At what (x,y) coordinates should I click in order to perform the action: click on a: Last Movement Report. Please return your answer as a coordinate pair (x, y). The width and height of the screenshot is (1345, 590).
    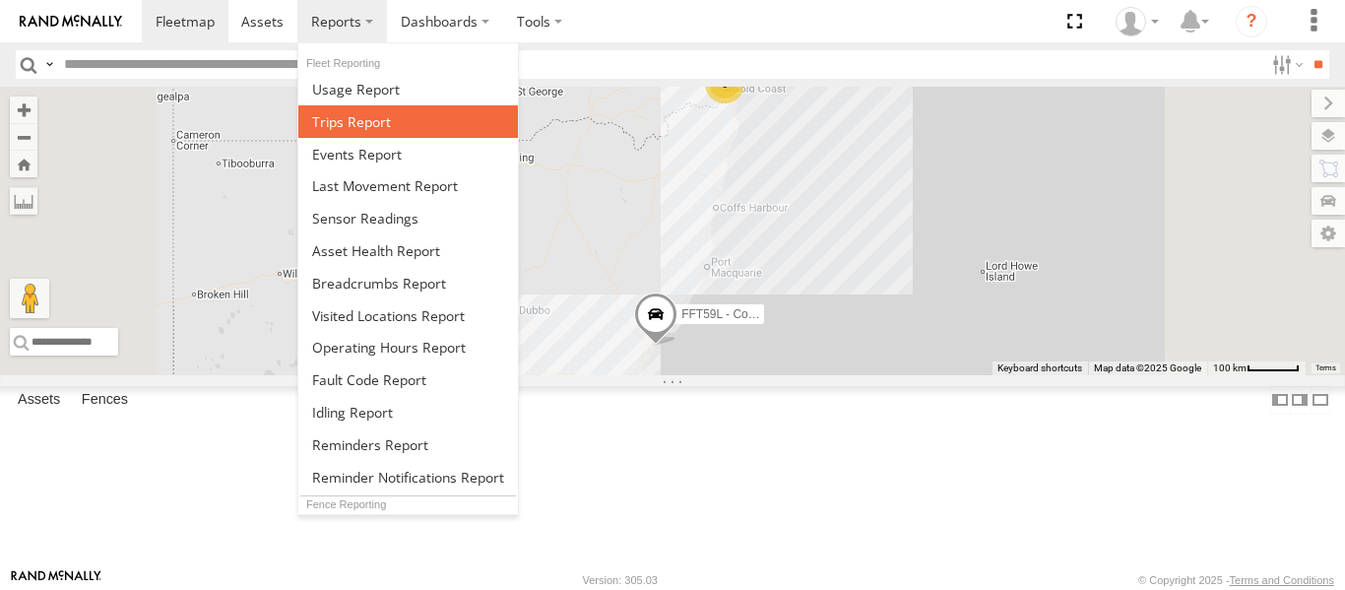
    Looking at the image, I should click on (408, 185).